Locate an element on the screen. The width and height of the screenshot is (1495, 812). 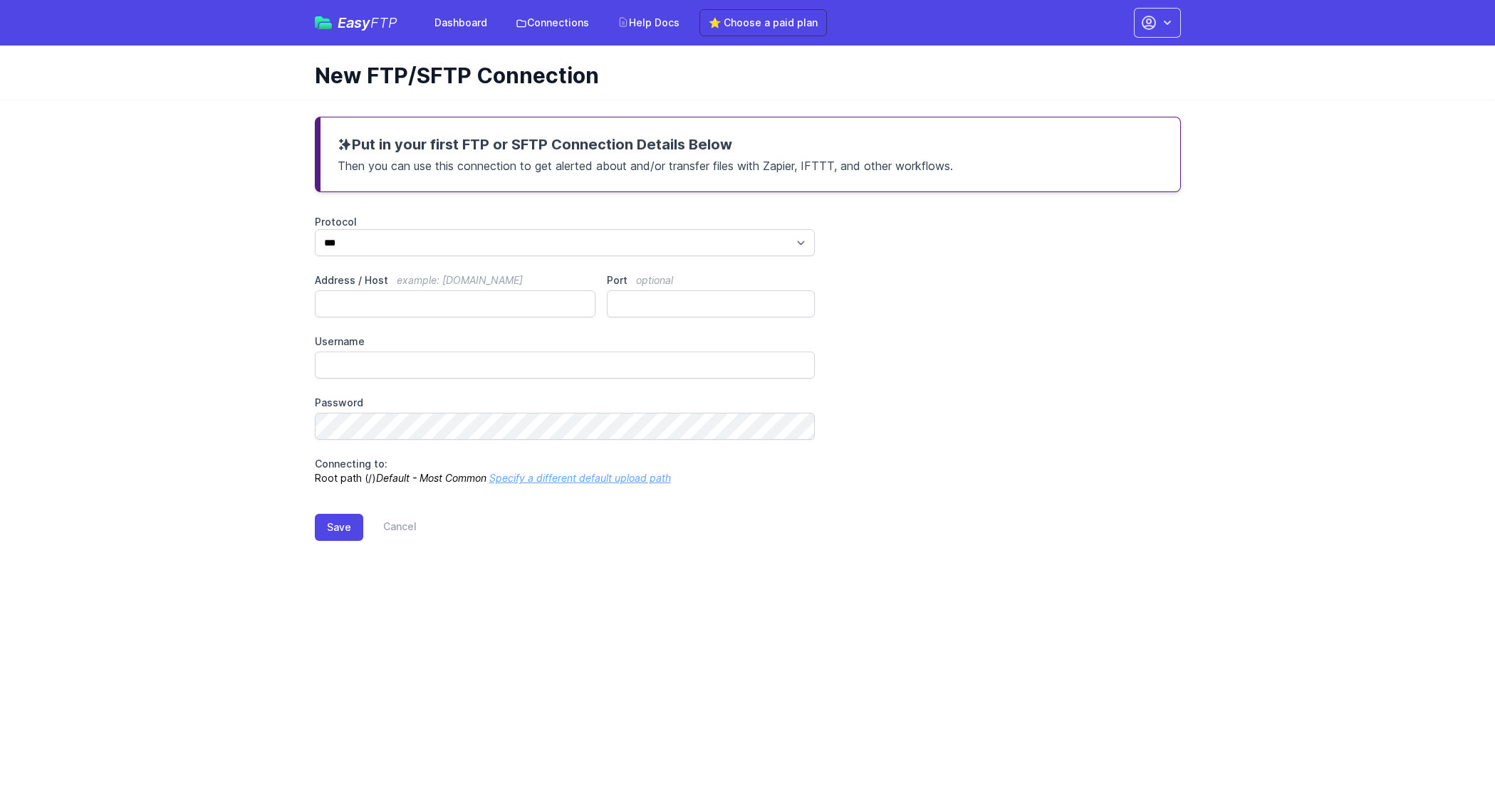
h1: New FTP/SFTP Connection is located at coordinates (742, 76).